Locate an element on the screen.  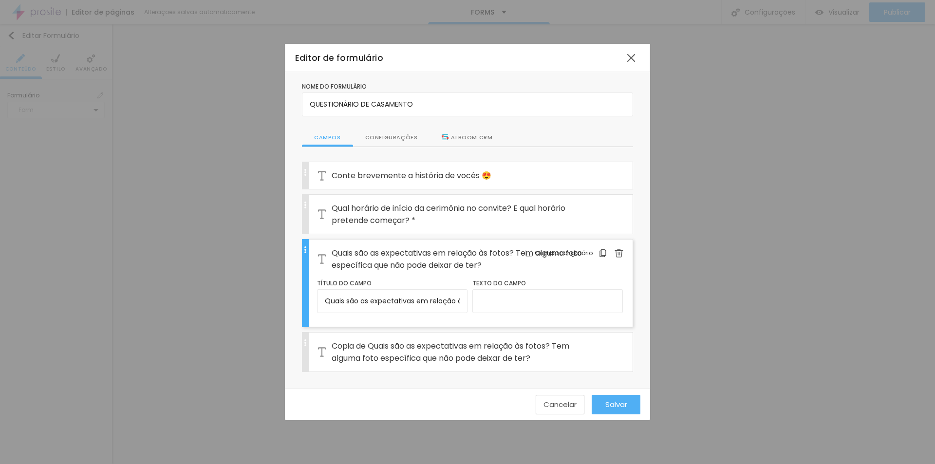
span: Quais são as expectativas em relação às fotos? Tem alguma foto específica que não pode deixar de ... is located at coordinates (463, 259).